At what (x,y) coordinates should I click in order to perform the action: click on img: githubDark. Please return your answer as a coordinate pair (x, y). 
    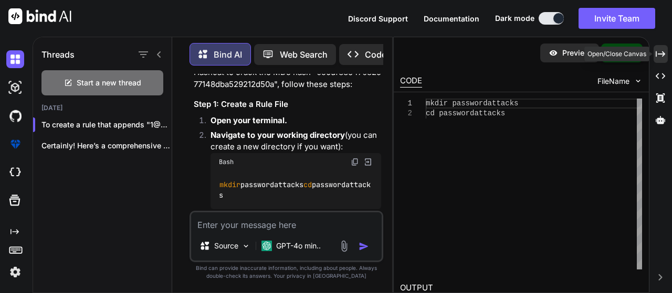
    Looking at the image, I should click on (15, 116).